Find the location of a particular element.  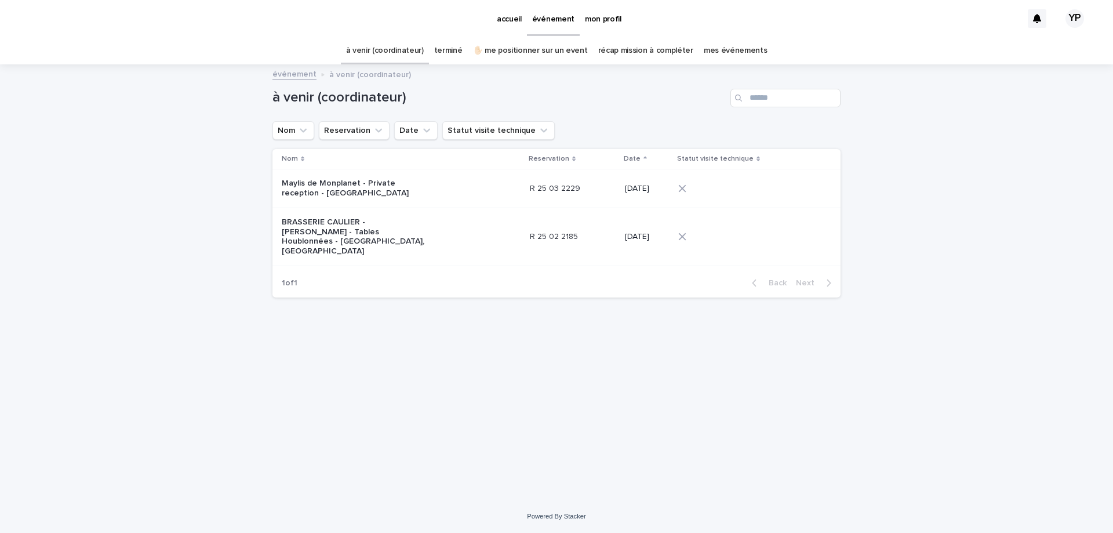

a: Powered By Stacker is located at coordinates (556, 516).